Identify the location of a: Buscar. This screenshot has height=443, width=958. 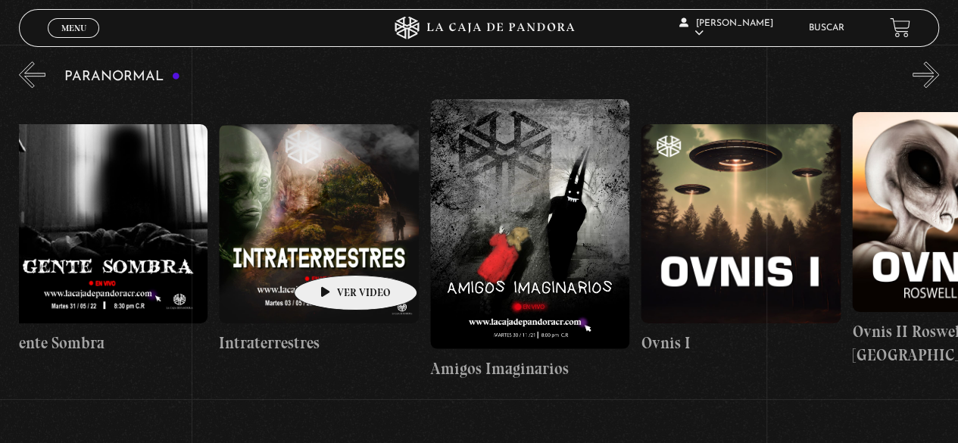
(826, 28).